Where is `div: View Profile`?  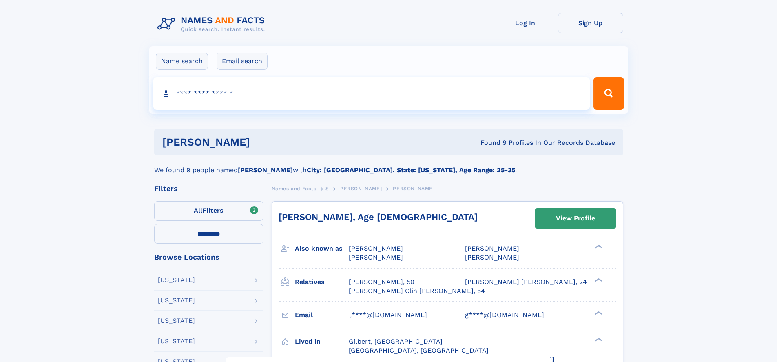 div: View Profile is located at coordinates (575, 218).